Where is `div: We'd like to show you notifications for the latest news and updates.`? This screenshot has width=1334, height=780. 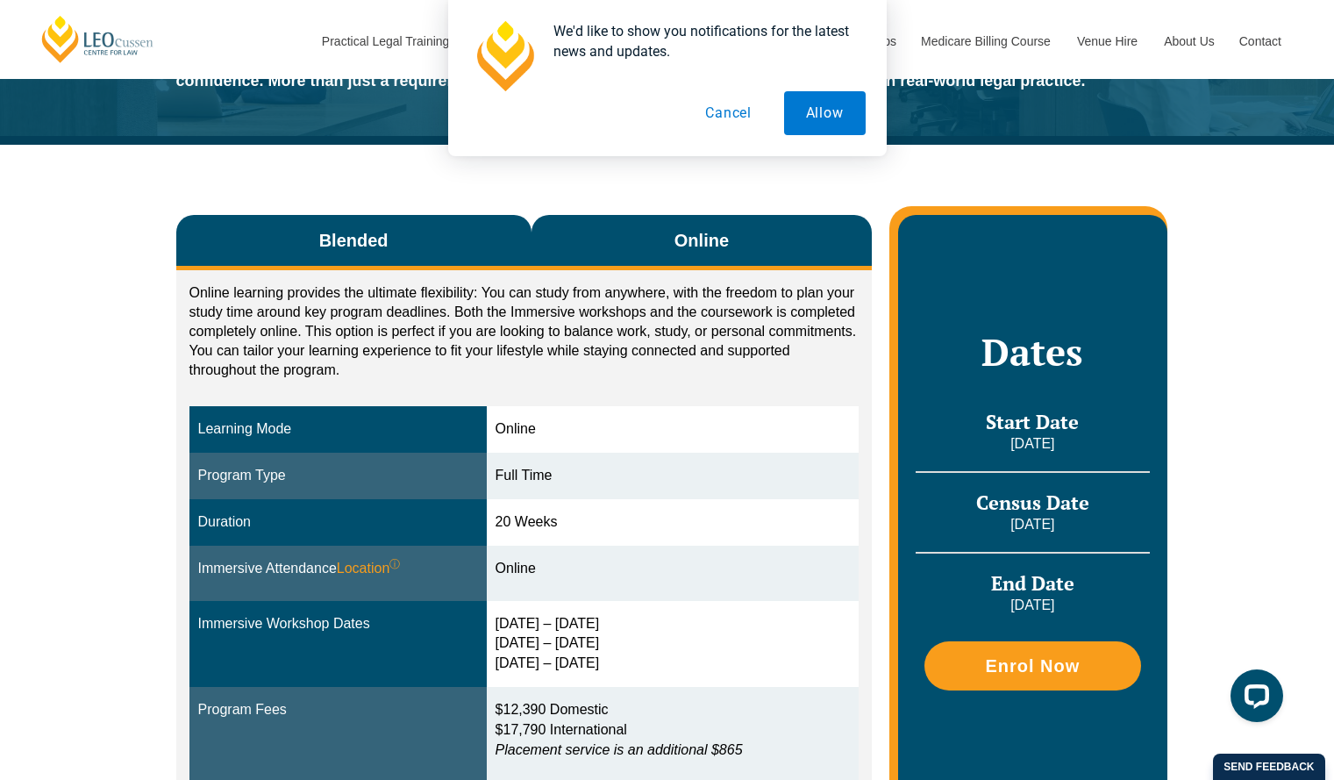 div: We'd like to show you notifications for the latest news and updates. is located at coordinates (703, 41).